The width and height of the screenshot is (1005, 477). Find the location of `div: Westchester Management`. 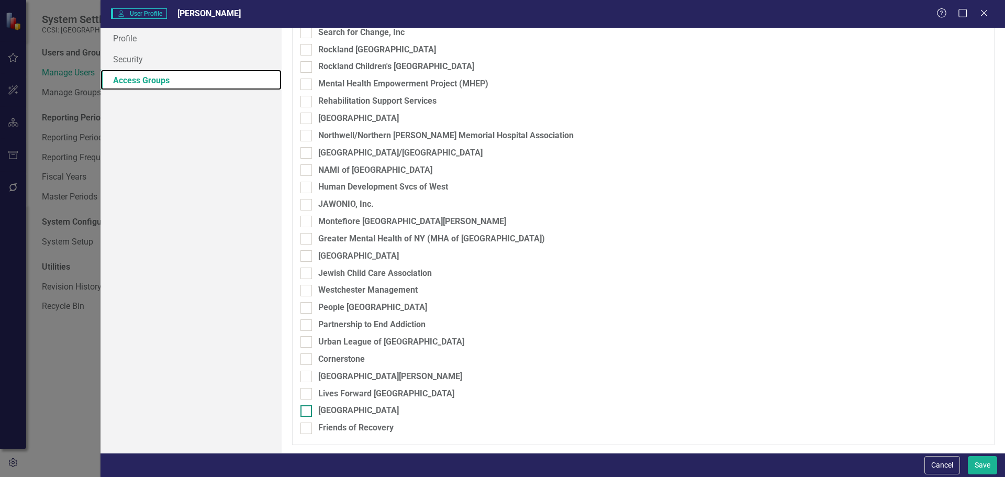

div: Westchester Management is located at coordinates (368, 290).